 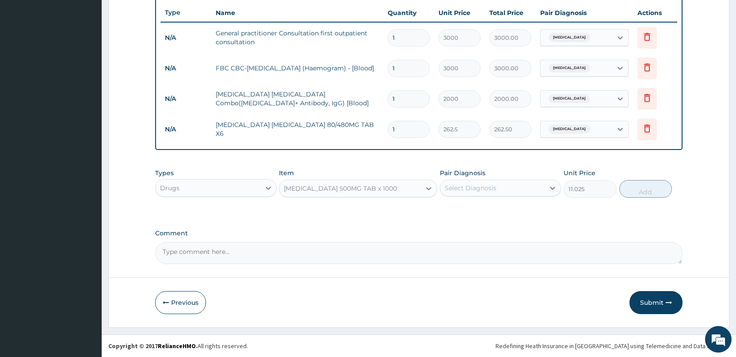 I want to click on td: General practitioner Consultation first outpatient consultation, so click(x=297, y=38).